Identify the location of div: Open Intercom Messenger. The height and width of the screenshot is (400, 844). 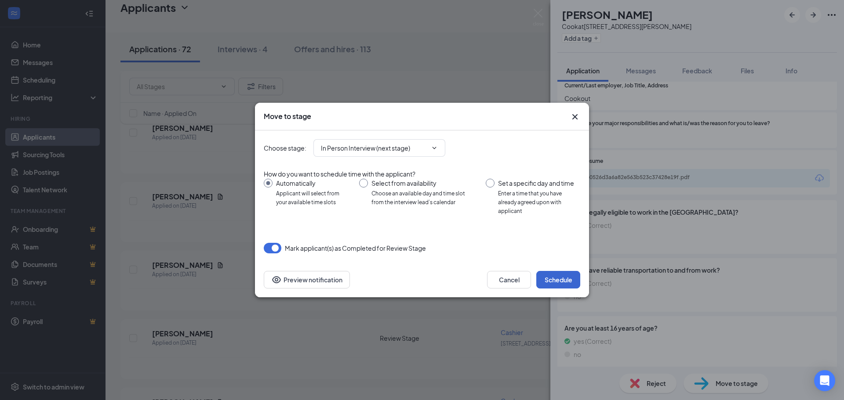
(824, 381).